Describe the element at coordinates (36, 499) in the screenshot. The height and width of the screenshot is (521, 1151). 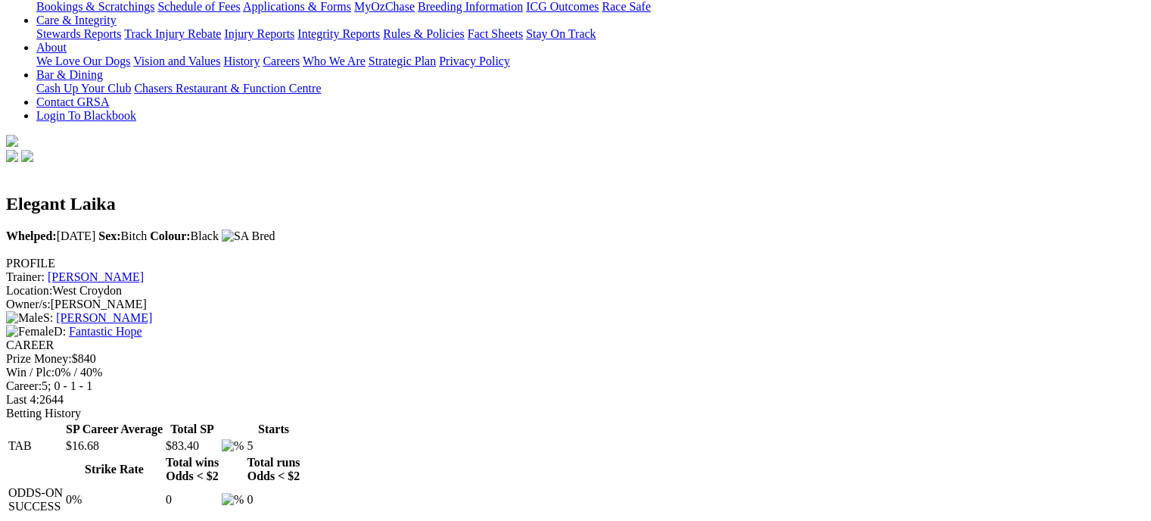
I see `td: ODDS-ON SUCCESS` at that location.